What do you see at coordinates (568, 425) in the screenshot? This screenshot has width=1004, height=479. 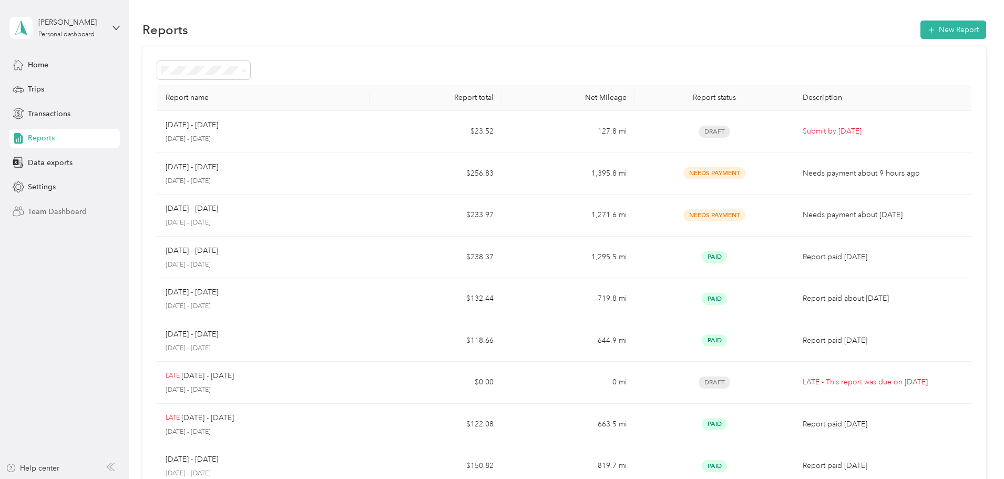 I see `td: 663.5 mi` at bounding box center [568, 425].